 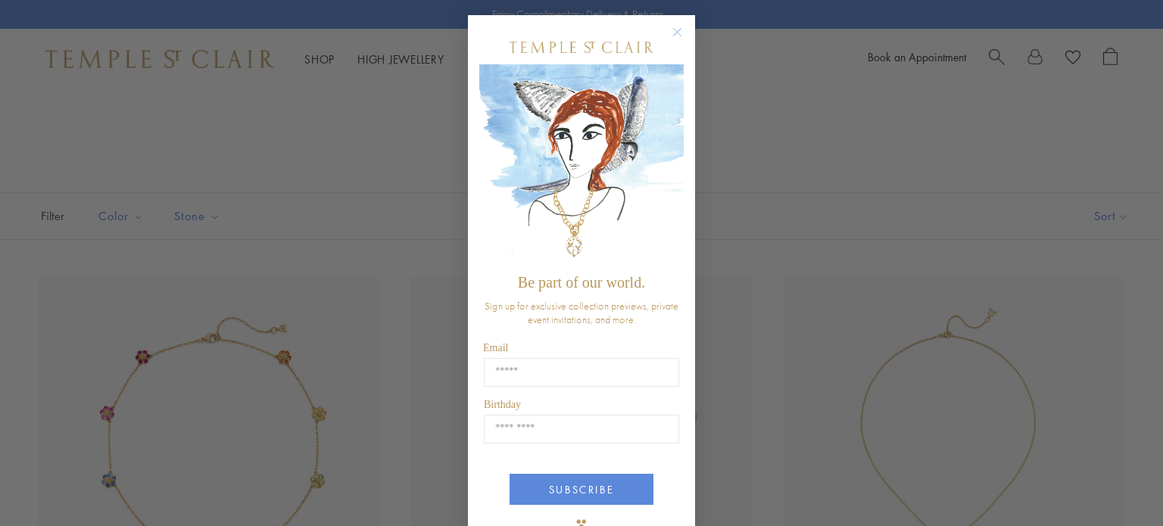 What do you see at coordinates (502, 404) in the screenshot?
I see `span: Birthday` at bounding box center [502, 404].